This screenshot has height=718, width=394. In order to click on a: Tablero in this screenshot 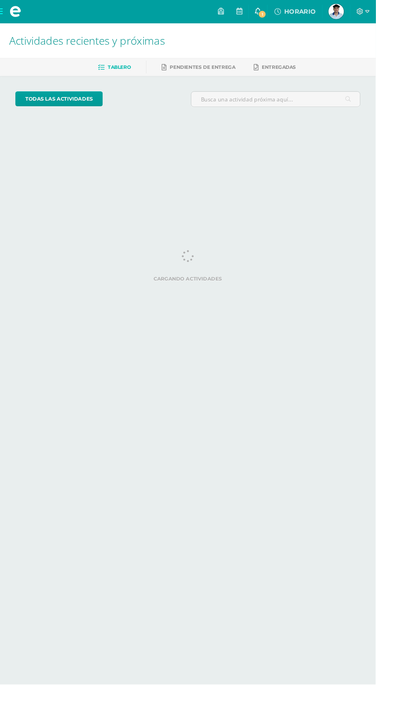, I will do `click(120, 70)`.